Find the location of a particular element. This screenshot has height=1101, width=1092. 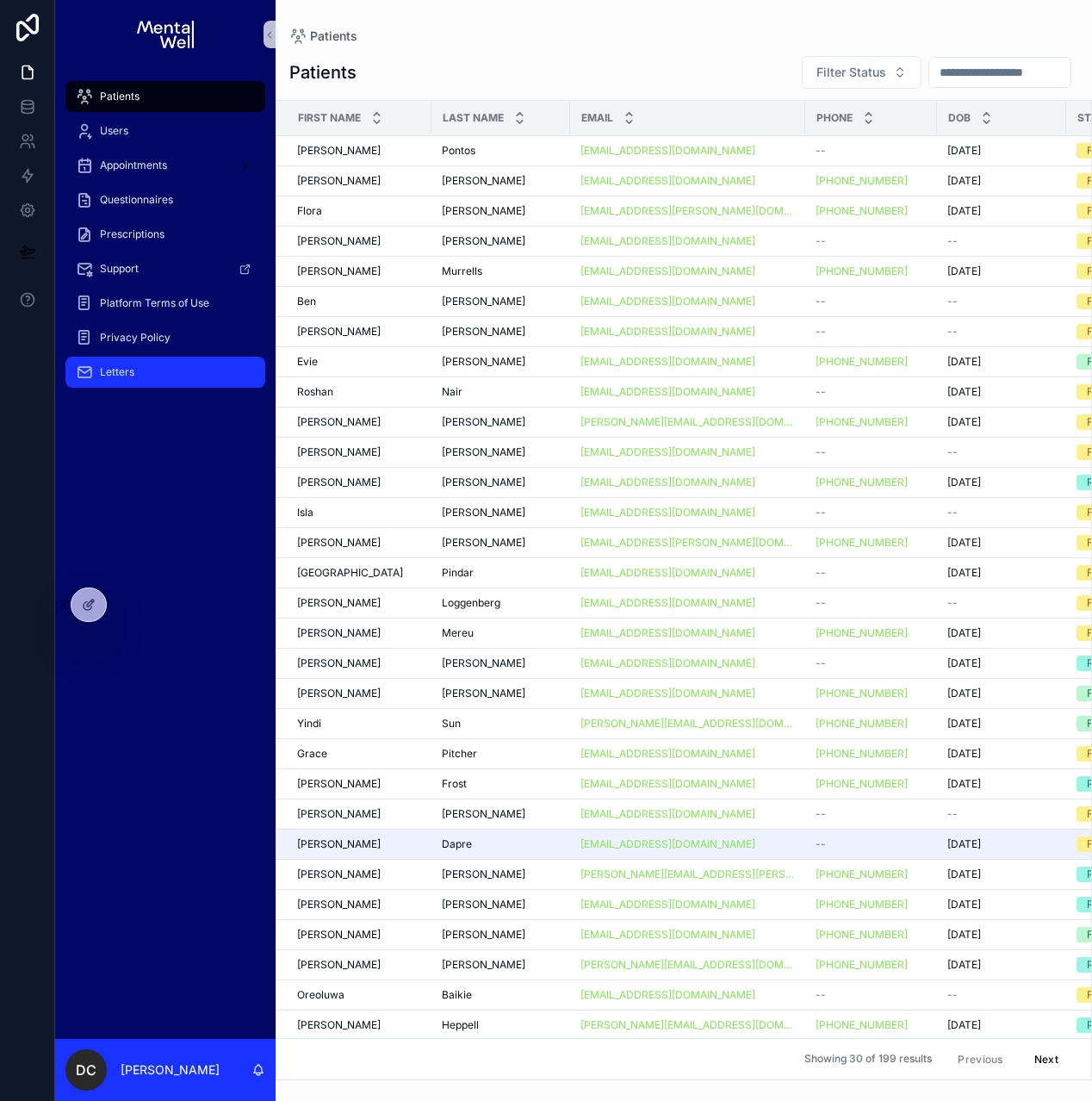

a: Patients is located at coordinates (165, 96).